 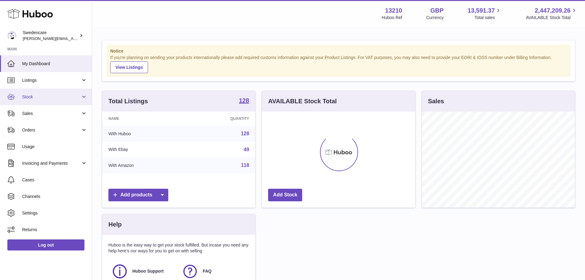 I want to click on a: FAQ, so click(x=214, y=271).